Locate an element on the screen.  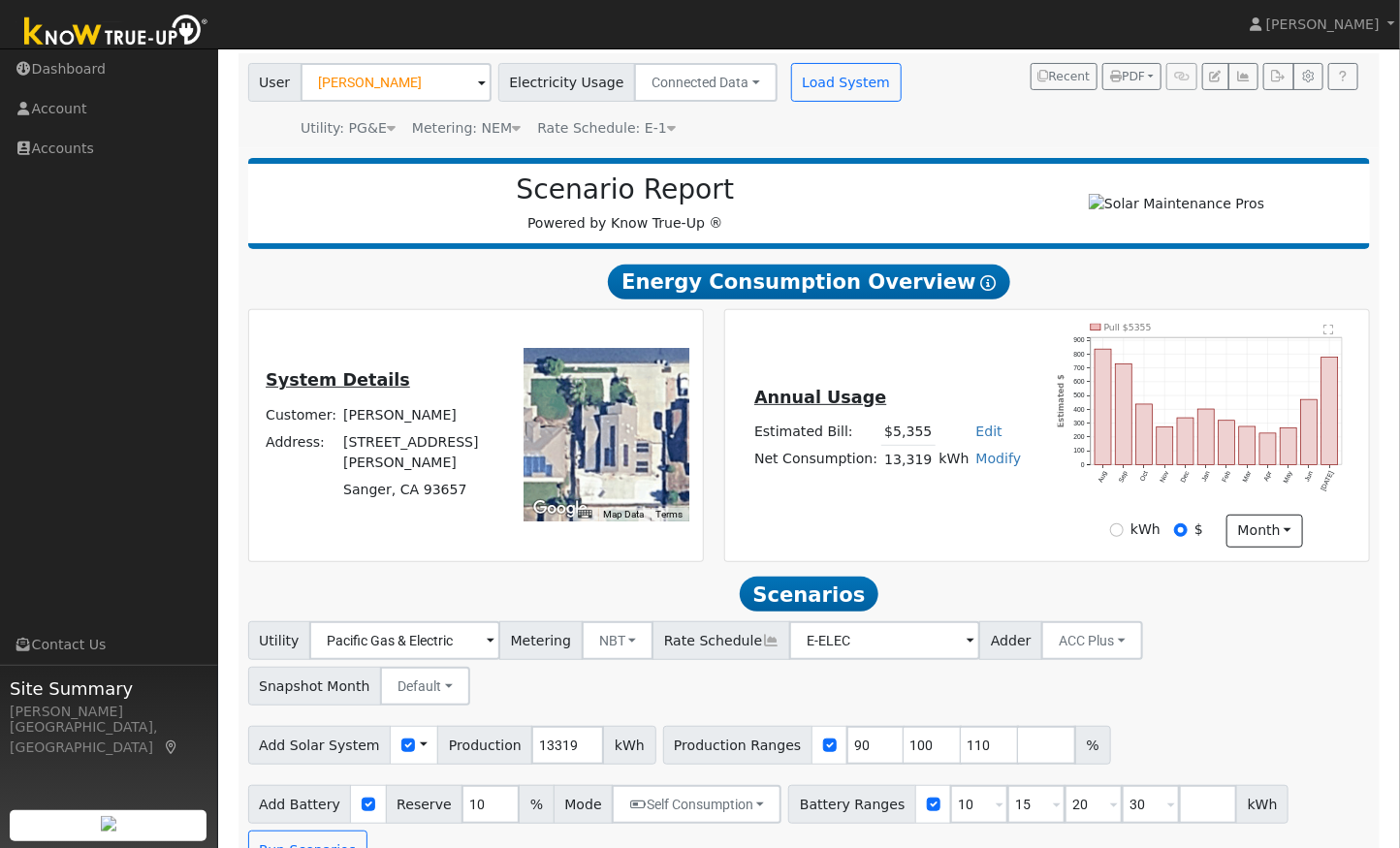
button: Load System is located at coordinates (846, 82).